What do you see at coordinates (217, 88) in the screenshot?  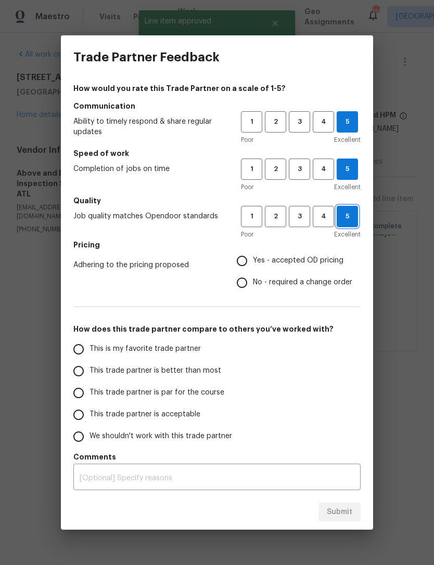 I see `h4: How would you rate this Trade Partner on a scale of 1-5?` at bounding box center [217, 88].